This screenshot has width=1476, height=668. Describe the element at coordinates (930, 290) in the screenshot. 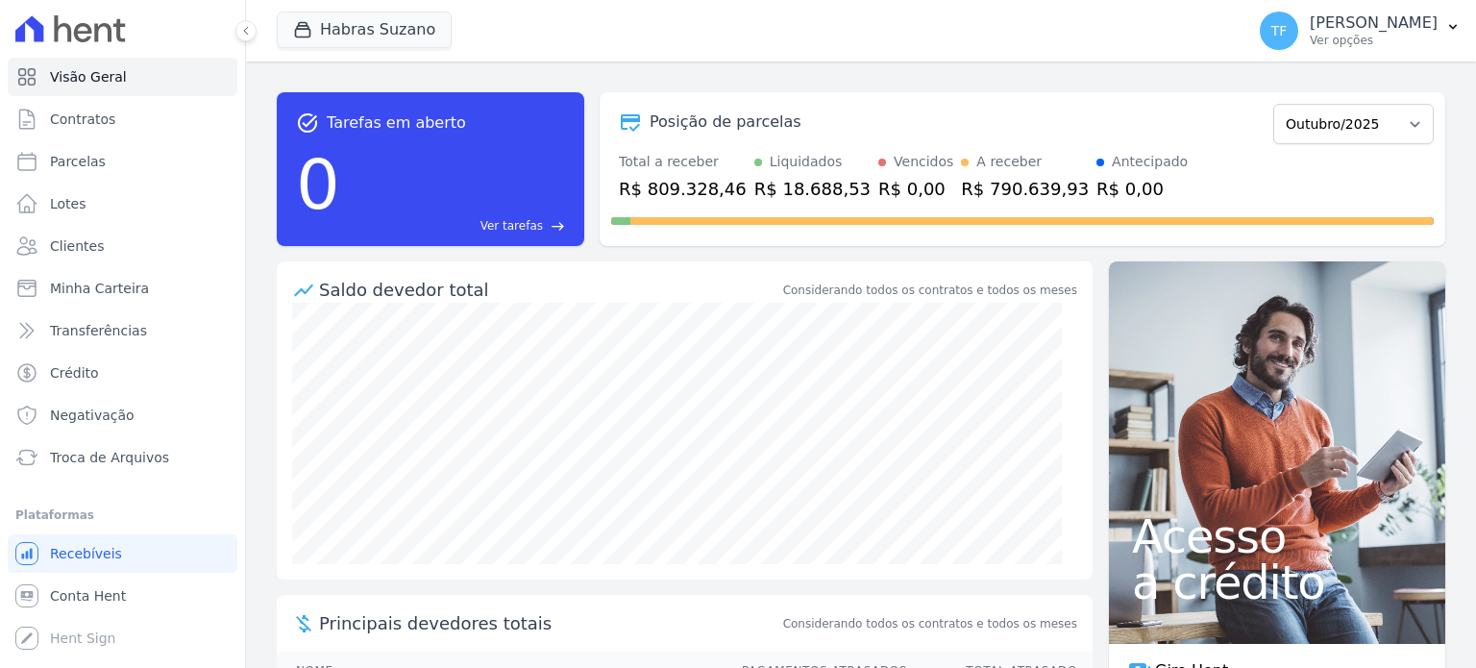

I see `div: Considerando todos os contratos e todos os meses` at that location.